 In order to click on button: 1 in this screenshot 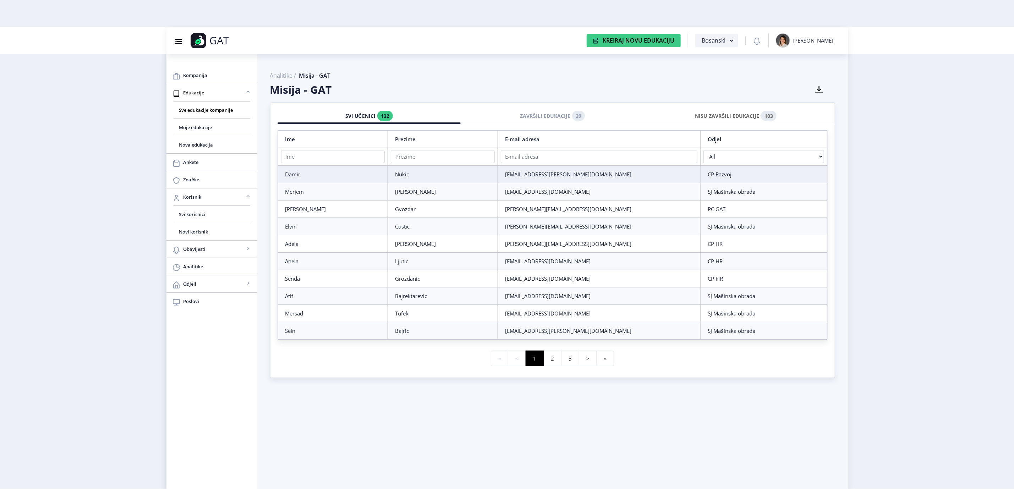, I will do `click(534, 358)`.